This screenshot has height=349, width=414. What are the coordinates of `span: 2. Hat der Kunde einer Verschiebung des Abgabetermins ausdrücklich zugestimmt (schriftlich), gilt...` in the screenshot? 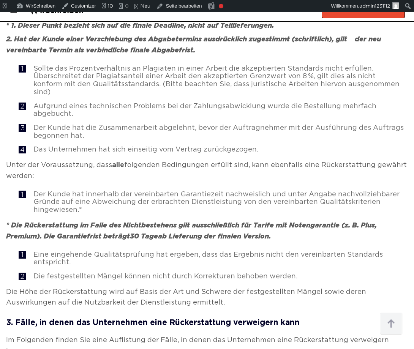 It's located at (193, 45).